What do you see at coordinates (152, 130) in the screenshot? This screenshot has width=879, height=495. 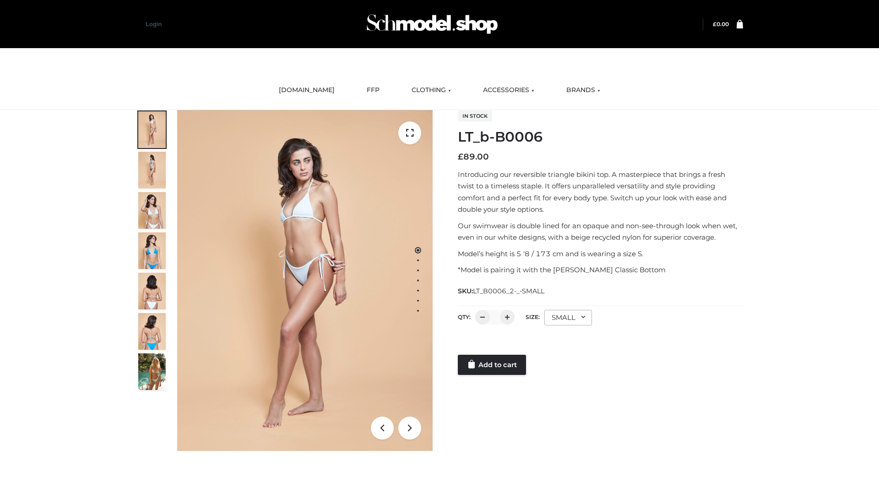 I see `img: ArielClassicBikiniTop_CloudNine_AzureSky_OW114ECO_1-scaled.jpg` at bounding box center [152, 130].